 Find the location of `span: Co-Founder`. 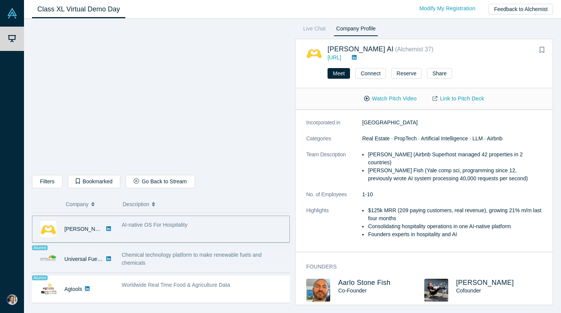

span: Co-Founder is located at coordinates (352, 291).